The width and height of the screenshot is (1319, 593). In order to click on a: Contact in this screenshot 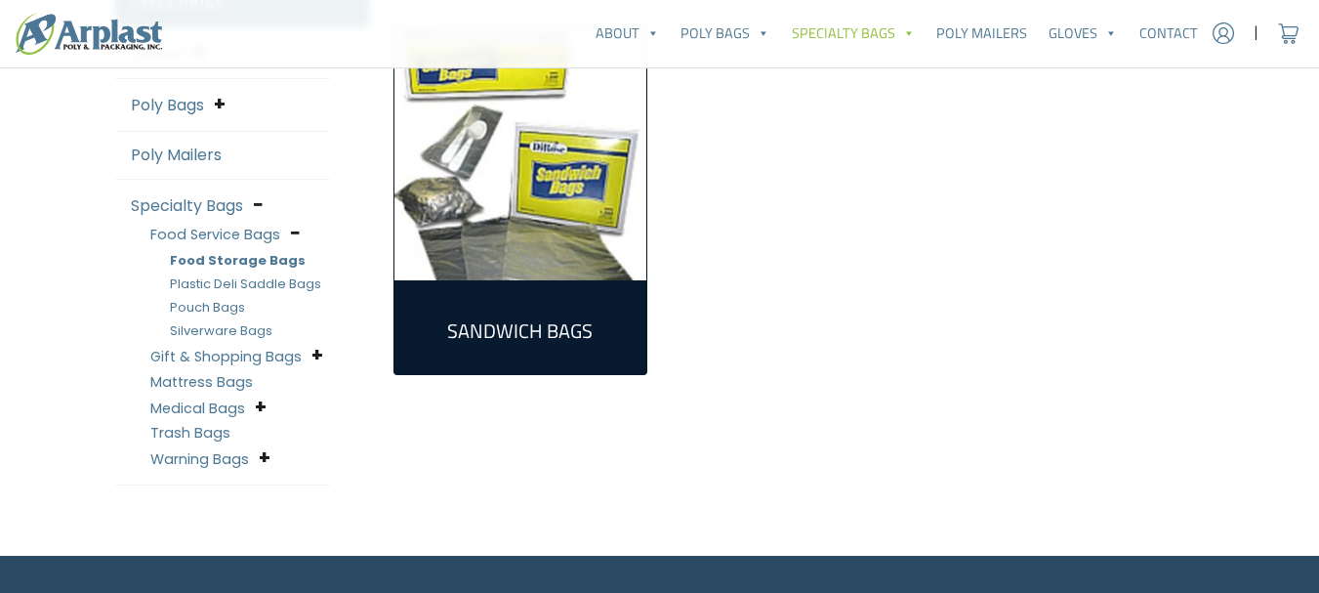, I will do `click(1169, 33)`.